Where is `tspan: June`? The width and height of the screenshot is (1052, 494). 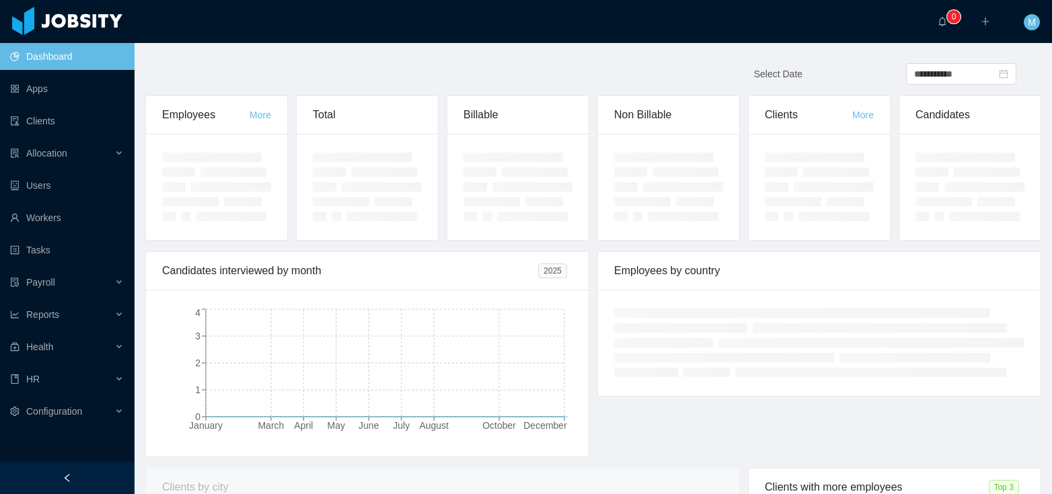 tspan: June is located at coordinates (368, 426).